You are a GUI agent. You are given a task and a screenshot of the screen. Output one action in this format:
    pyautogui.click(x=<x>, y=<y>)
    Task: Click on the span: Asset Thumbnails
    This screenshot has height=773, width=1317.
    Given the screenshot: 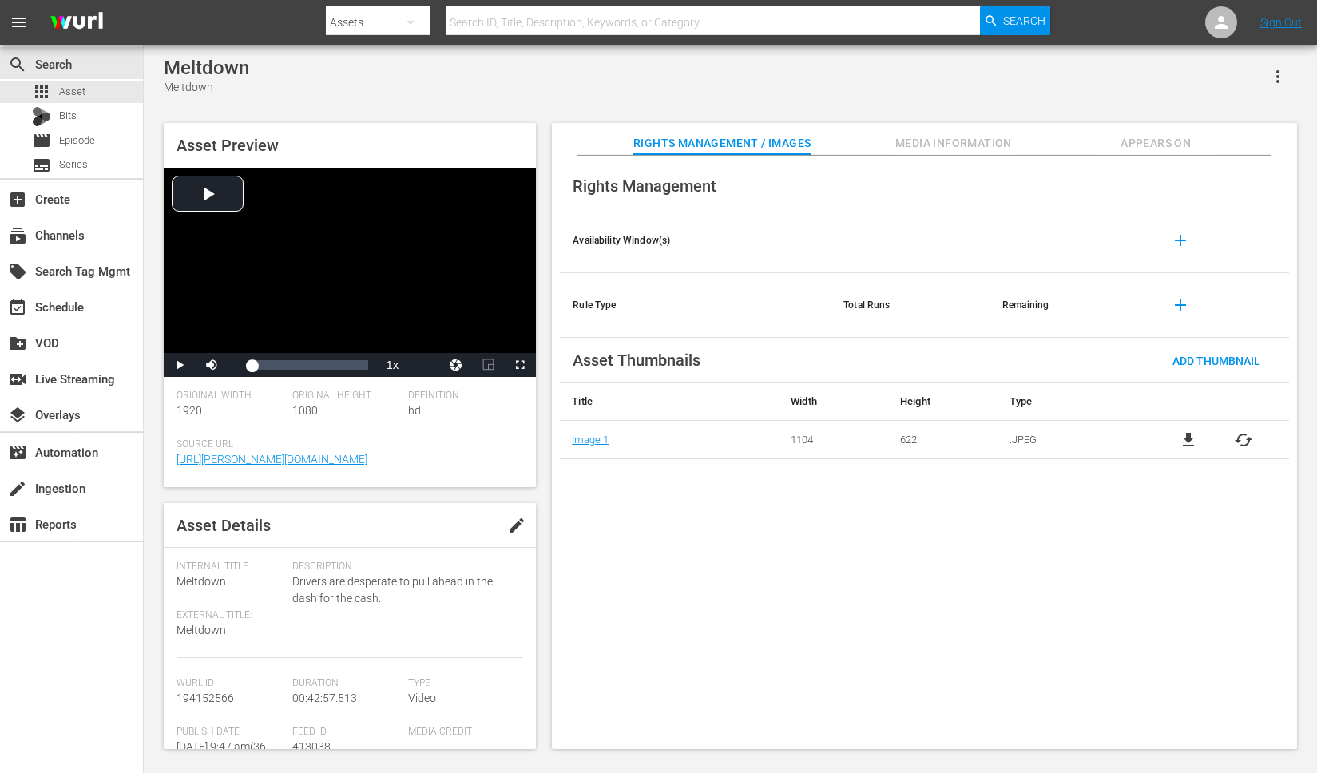 What is the action you would take?
    pyautogui.click(x=637, y=360)
    